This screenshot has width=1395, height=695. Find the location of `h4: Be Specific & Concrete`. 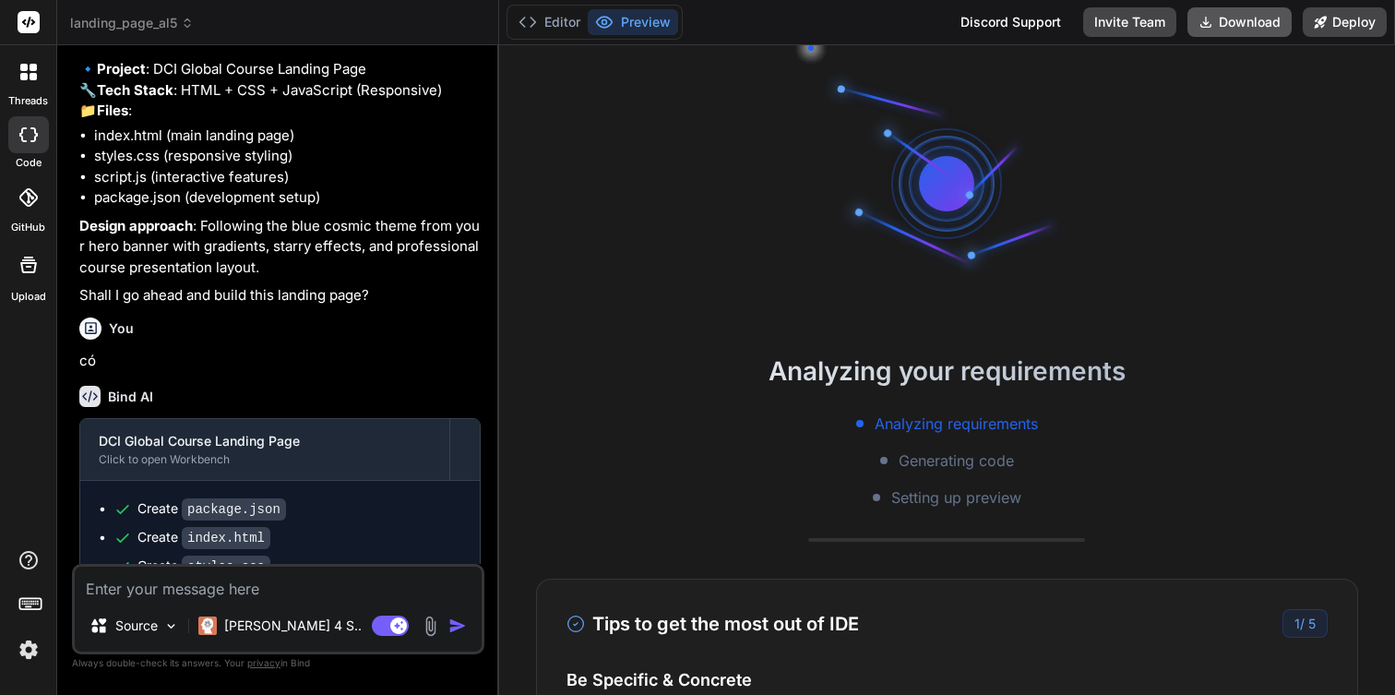

h4: Be Specific & Concrete is located at coordinates (948, 679).